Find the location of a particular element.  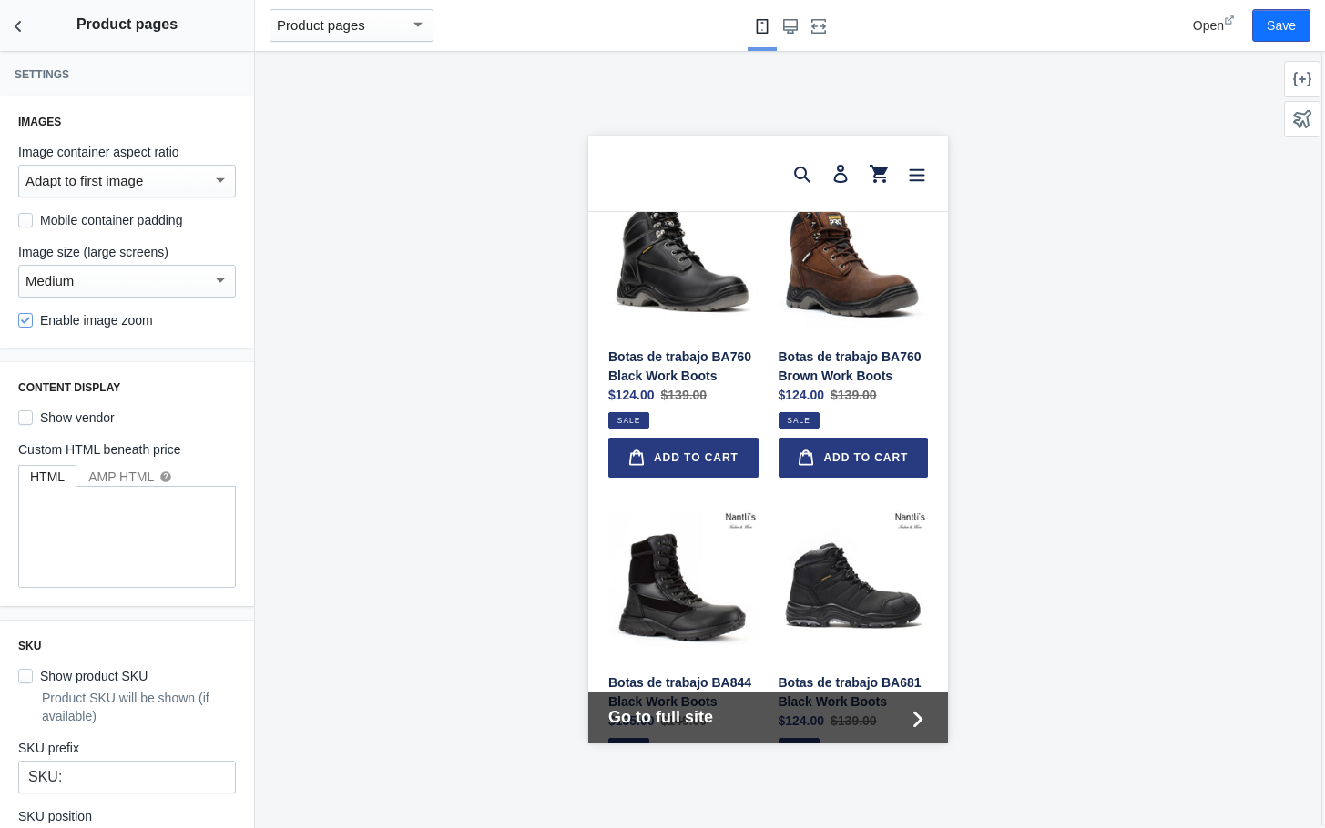

h3: Settings is located at coordinates (127, 75).